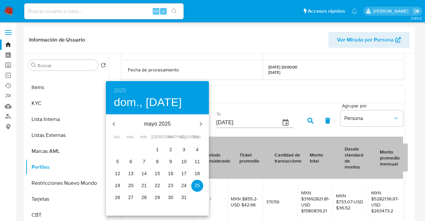 This screenshot has height=221, width=425. I want to click on p: 17, so click(184, 173).